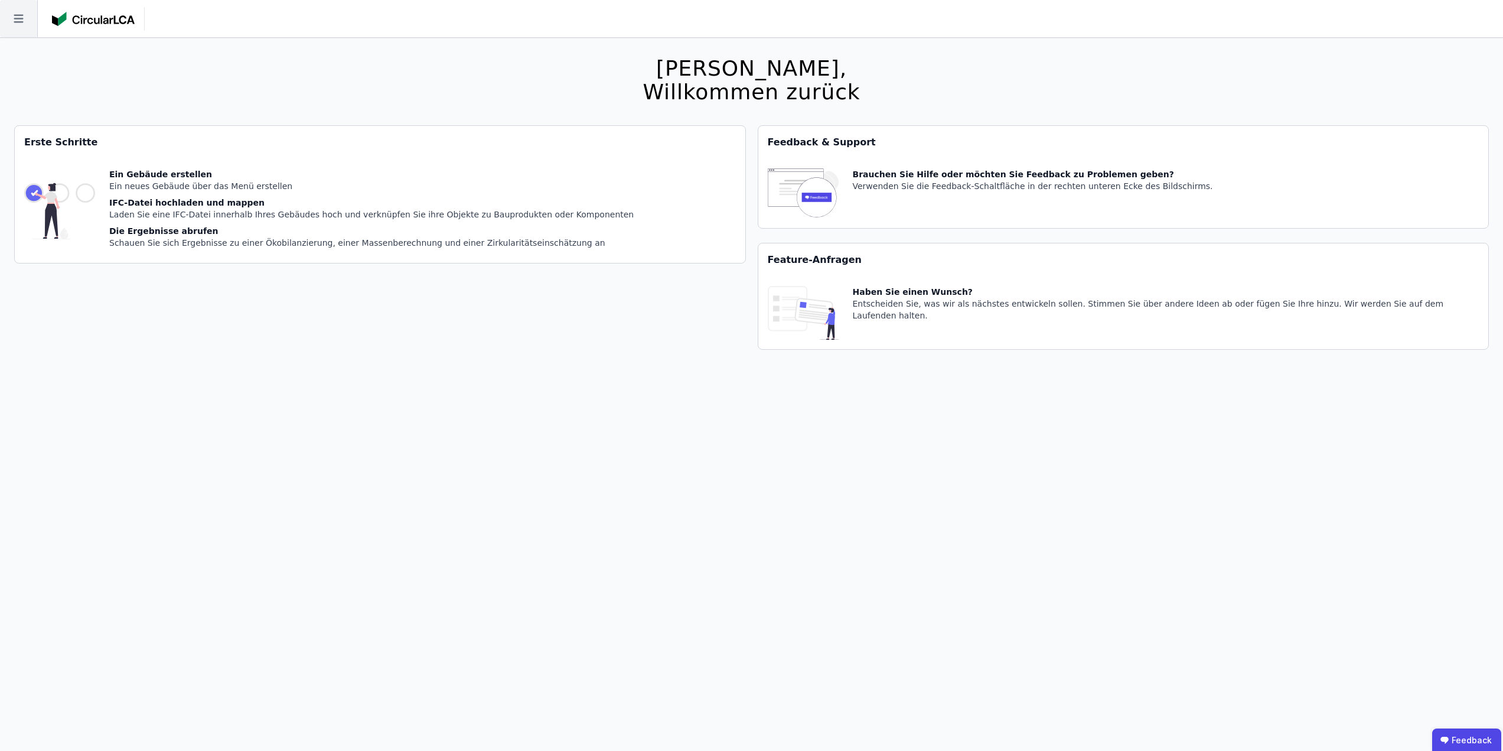 This screenshot has height=751, width=1503. Describe the element at coordinates (1123, 142) in the screenshot. I see `div: Feedback & Support` at that location.